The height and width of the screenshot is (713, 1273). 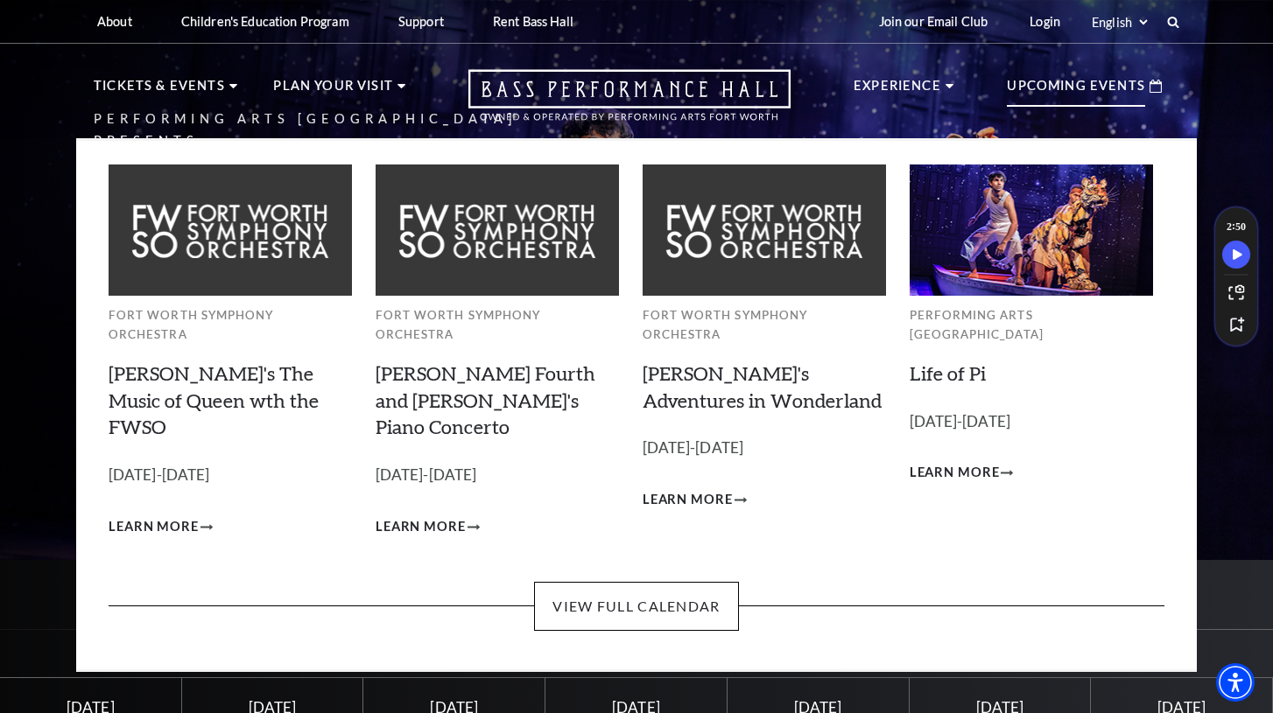 What do you see at coordinates (160, 527) in the screenshot?
I see `a: Learn More Windborne's The Music of Queen wth the FWSO` at bounding box center [160, 527].